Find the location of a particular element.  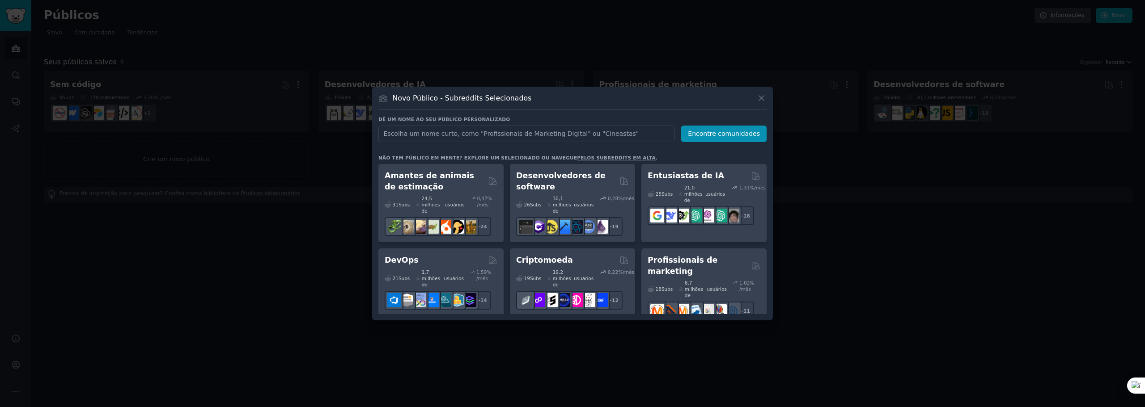

img: azuredevops is located at coordinates (394, 300).